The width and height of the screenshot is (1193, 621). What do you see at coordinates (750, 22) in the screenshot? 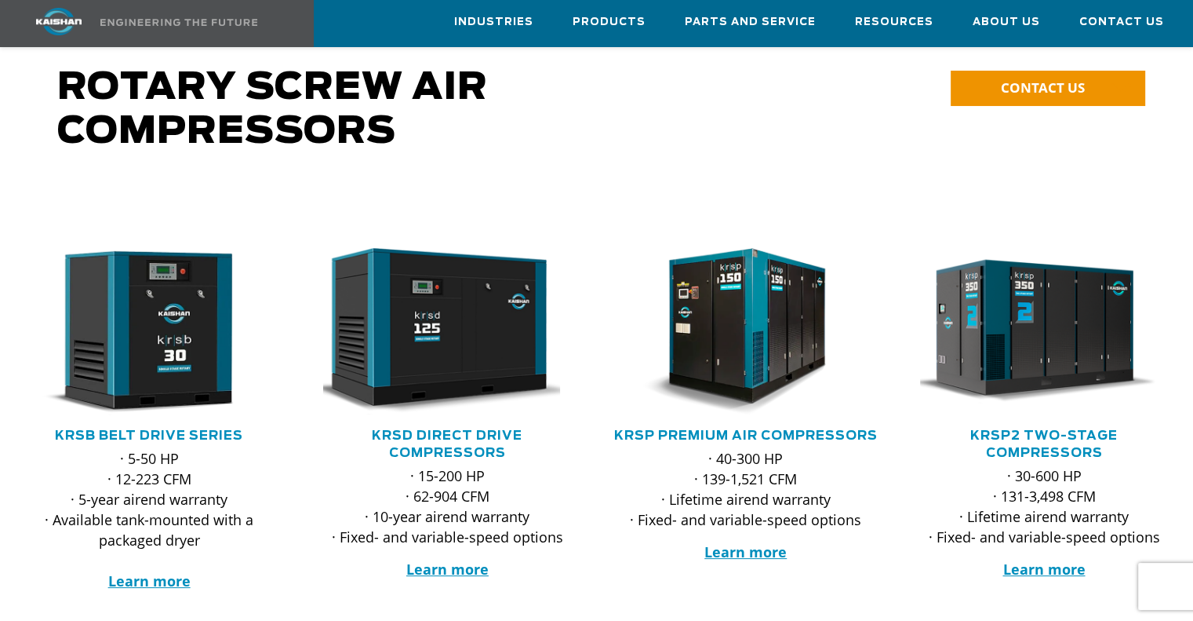
I see `a: Parts and Service` at bounding box center [750, 22].